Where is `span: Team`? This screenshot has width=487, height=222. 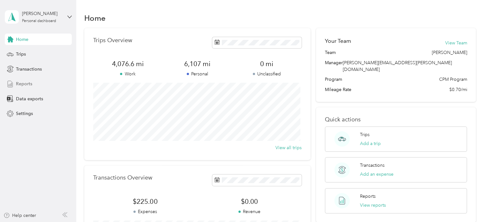 span: Team is located at coordinates (330, 52).